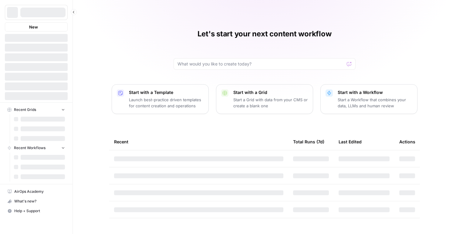 This screenshot has width=456, height=234. I want to click on p: Start with a Workflow, so click(375, 92).